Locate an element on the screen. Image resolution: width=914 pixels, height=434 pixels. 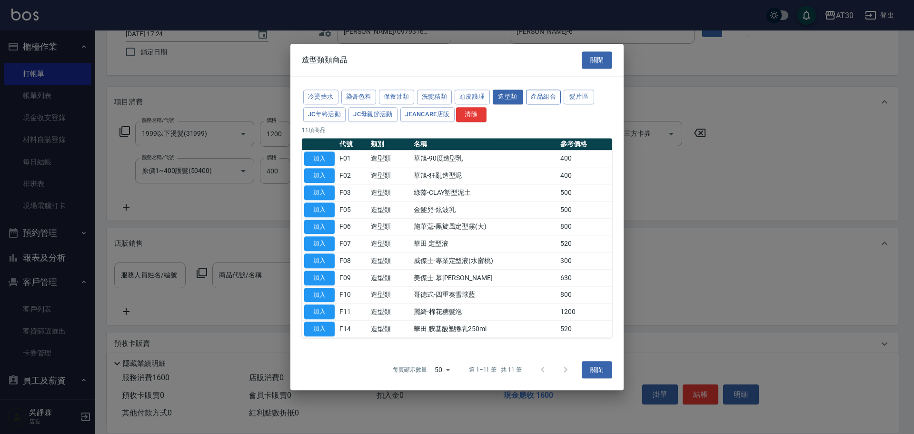
button: 洗髮精類 is located at coordinates (435, 97).